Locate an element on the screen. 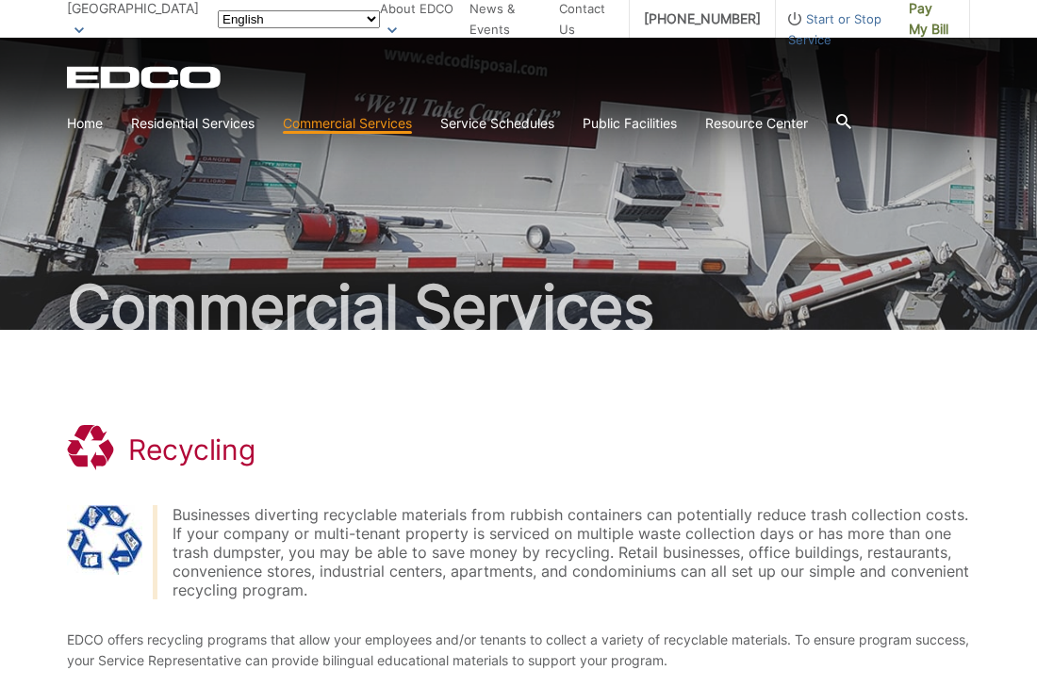 This screenshot has width=1037, height=687. a: Commercial Services is located at coordinates (347, 123).